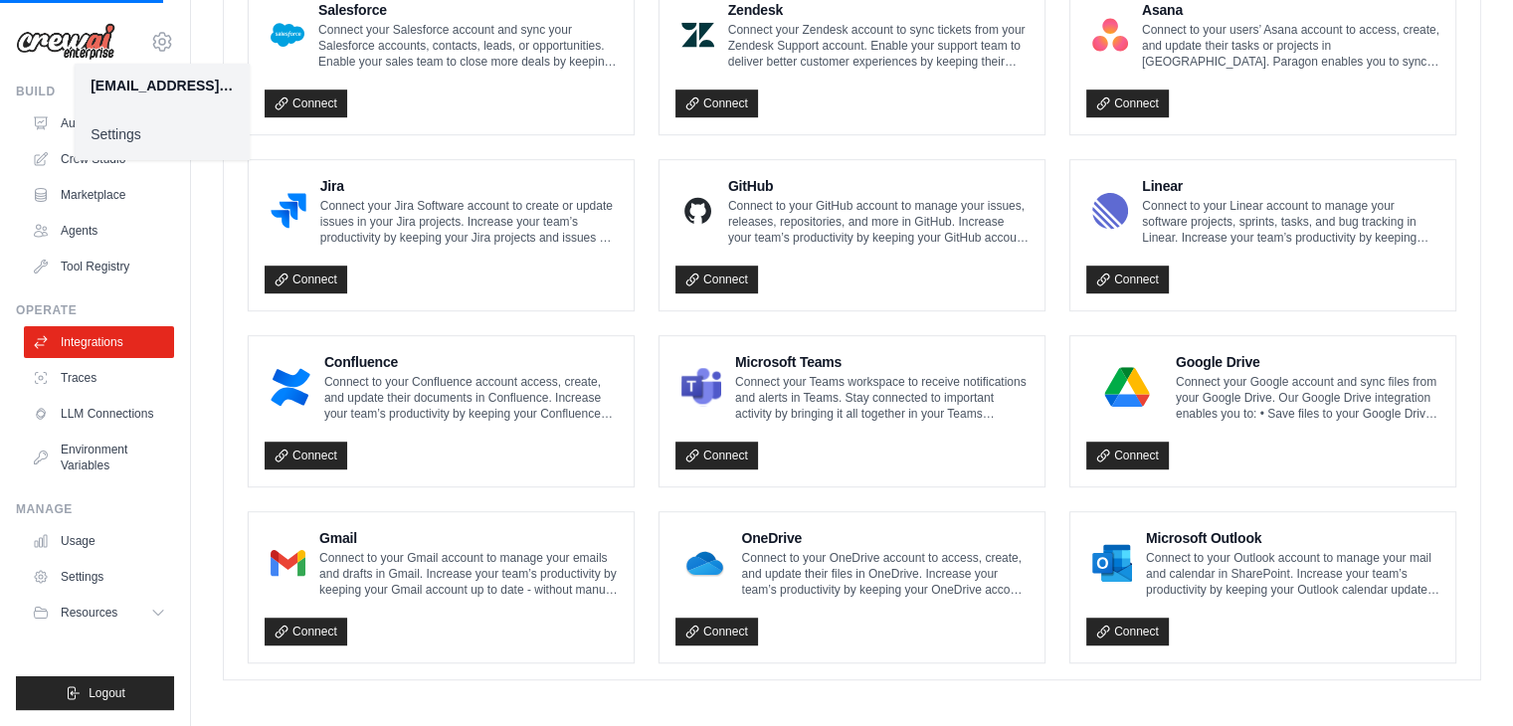 Image resolution: width=1513 pixels, height=726 pixels. What do you see at coordinates (697, 35) in the screenshot?
I see `img: Zendesk Logo` at bounding box center [697, 35].